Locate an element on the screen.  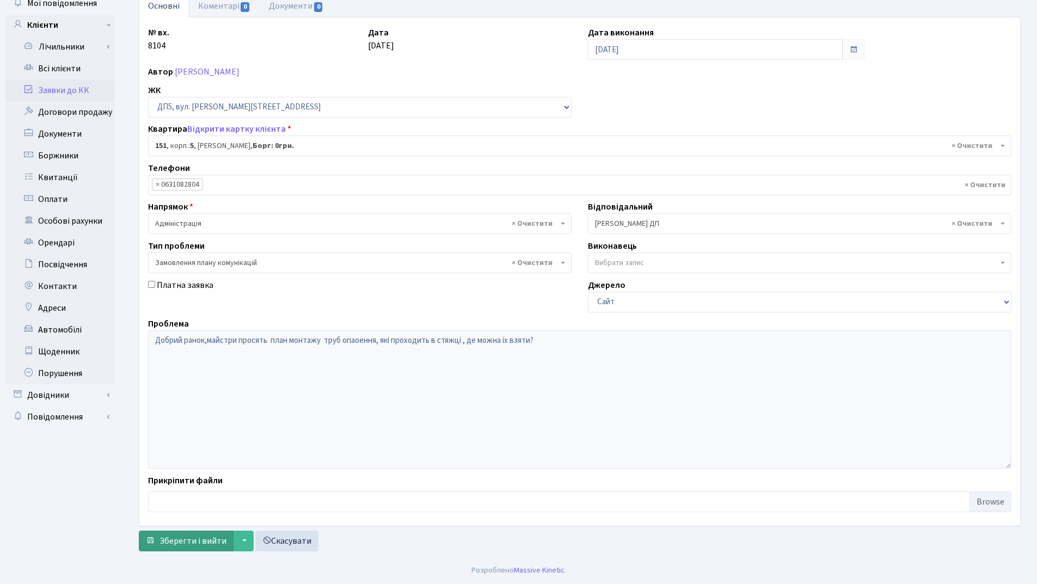
button: Зберегти і вийти is located at coordinates (186, 541).